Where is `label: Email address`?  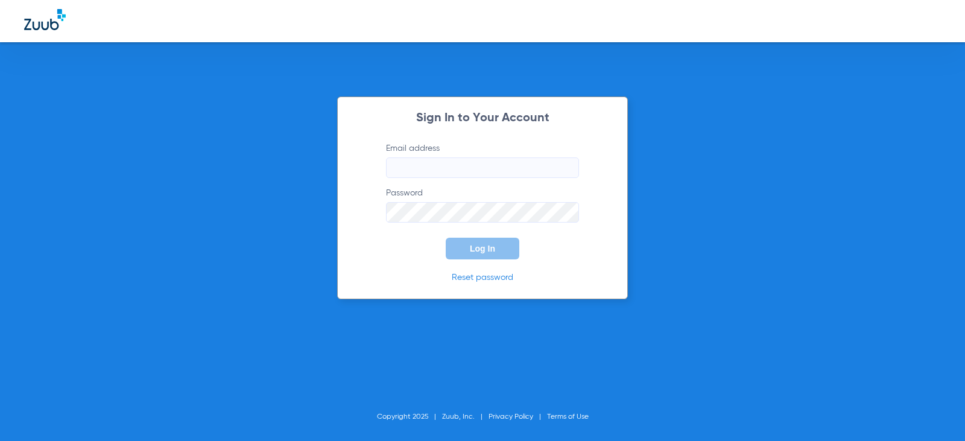 label: Email address is located at coordinates (482, 160).